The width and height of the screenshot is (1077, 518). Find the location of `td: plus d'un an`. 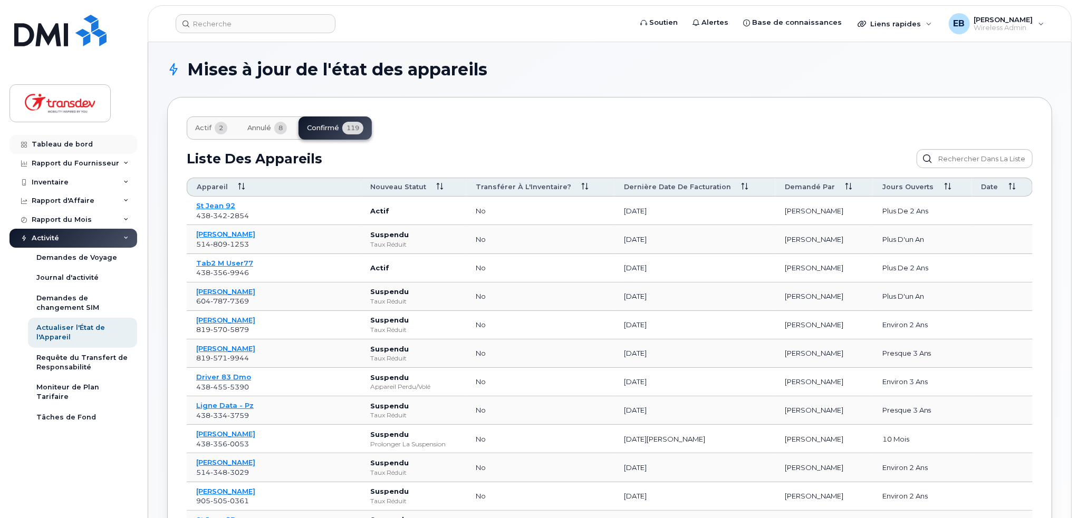

td: plus d'un an is located at coordinates (922, 239).